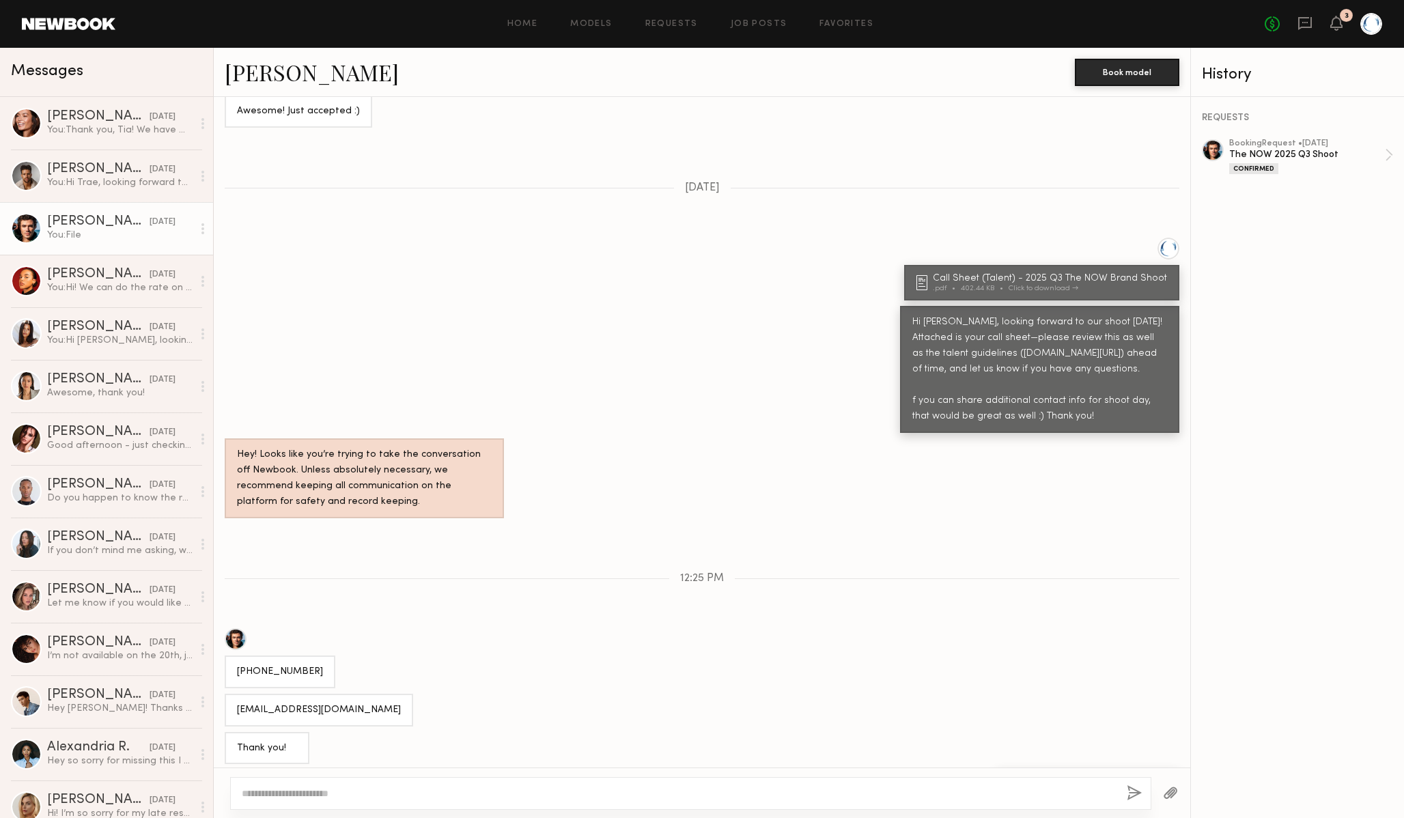 Image resolution: width=1404 pixels, height=818 pixels. I want to click on div: 402.44 KB, so click(985, 288).